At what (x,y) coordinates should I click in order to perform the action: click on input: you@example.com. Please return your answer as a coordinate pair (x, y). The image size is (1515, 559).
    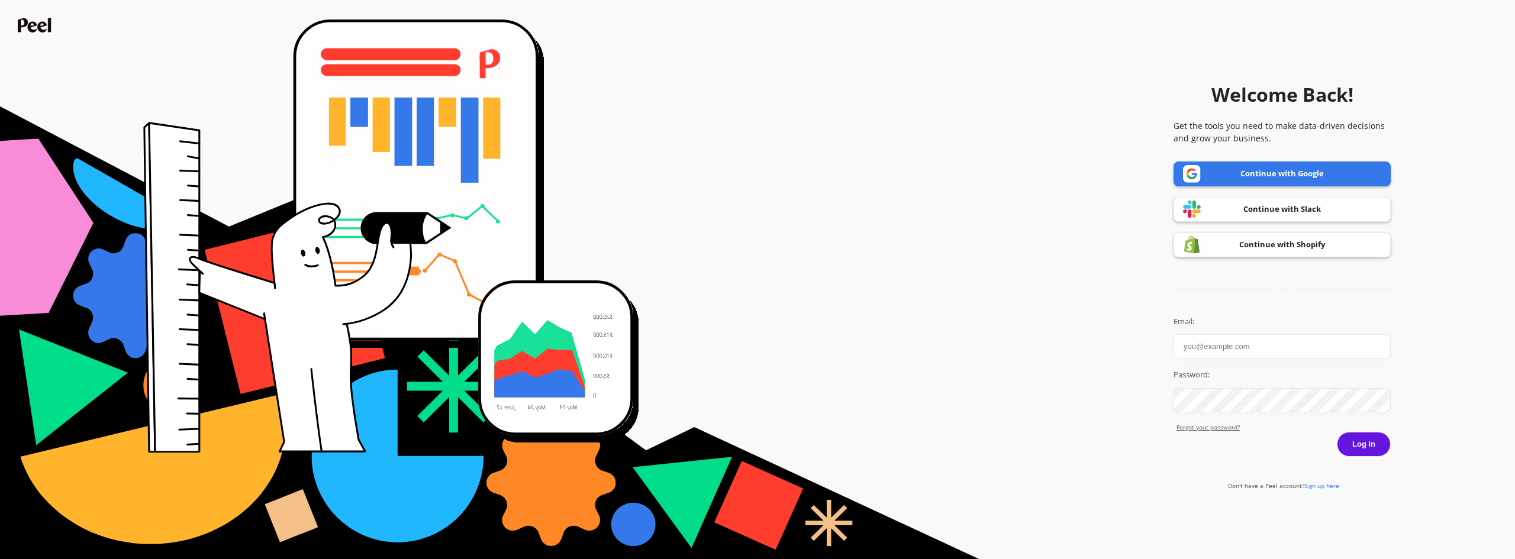
    Looking at the image, I should click on (1281, 346).